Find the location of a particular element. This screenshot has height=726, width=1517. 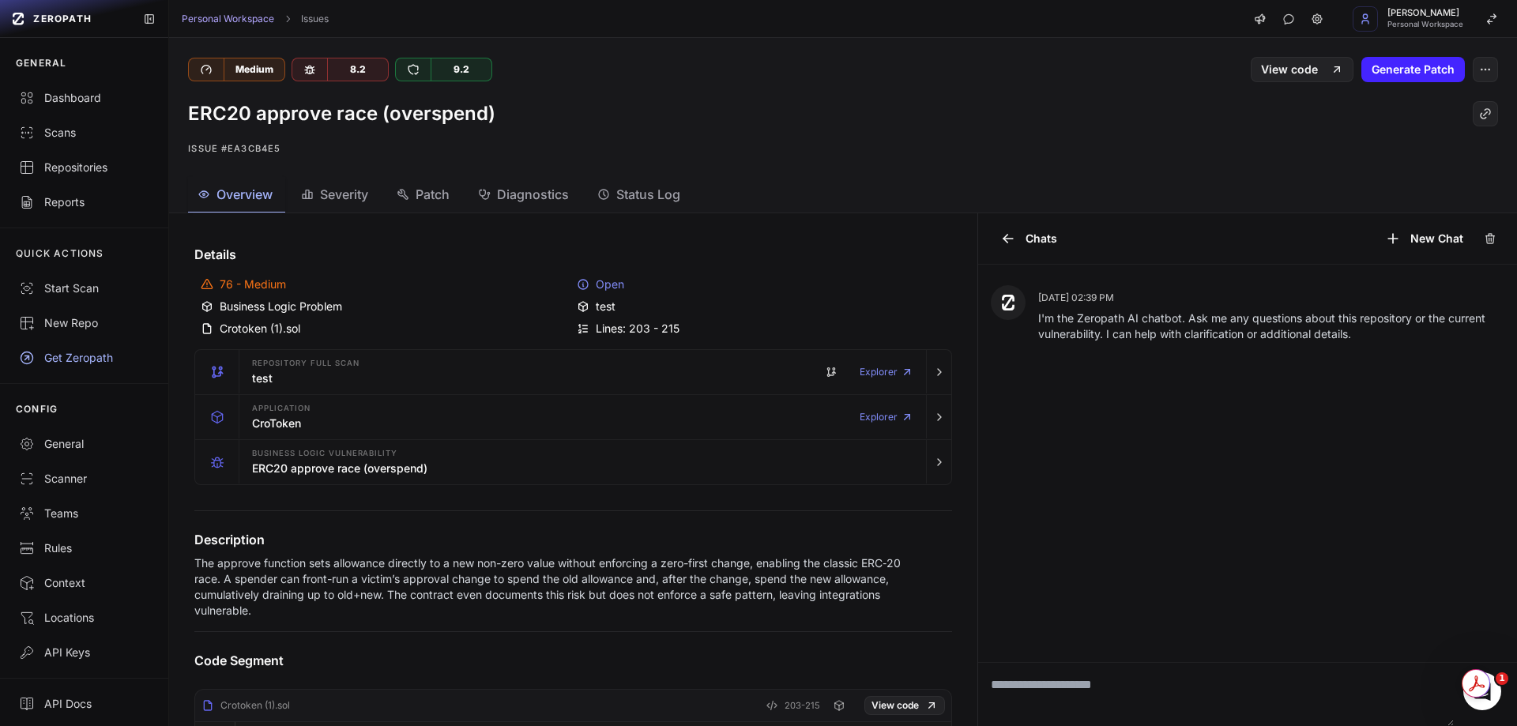

div: Repositories is located at coordinates (84, 168).